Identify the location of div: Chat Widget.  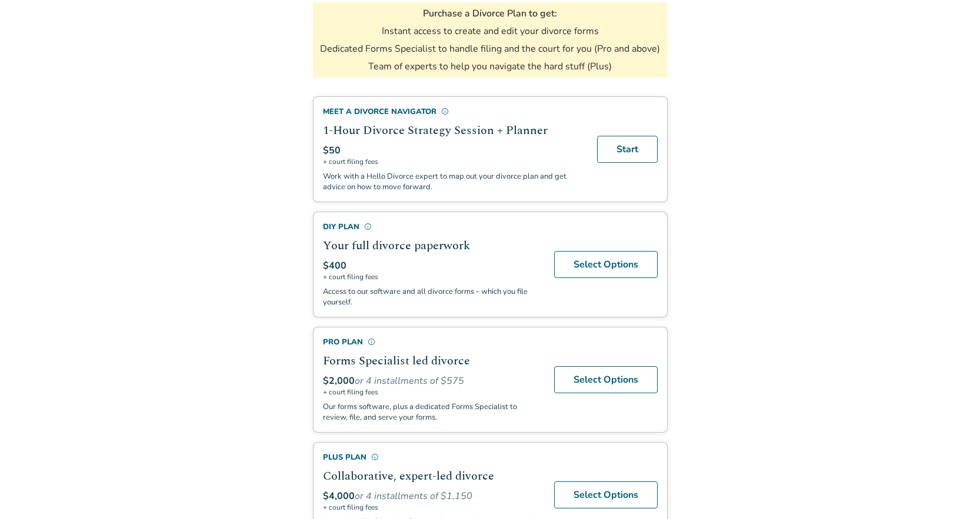
(951, 491).